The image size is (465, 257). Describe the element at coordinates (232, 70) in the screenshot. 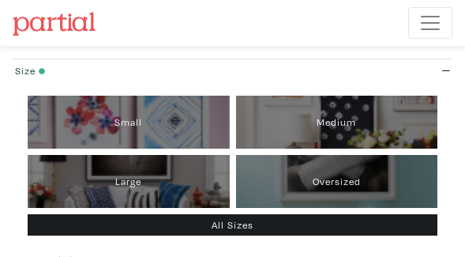

I see `button: Size` at that location.